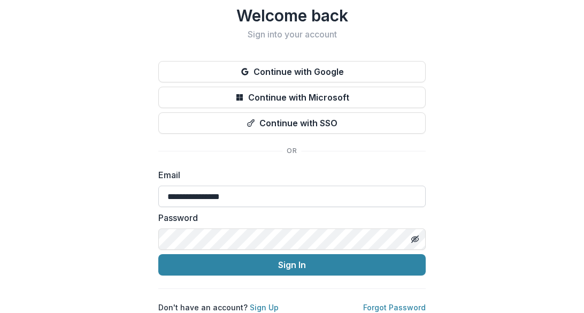 The image size is (584, 313). What do you see at coordinates (292, 15) in the screenshot?
I see `h1: Welcome back` at bounding box center [292, 15].